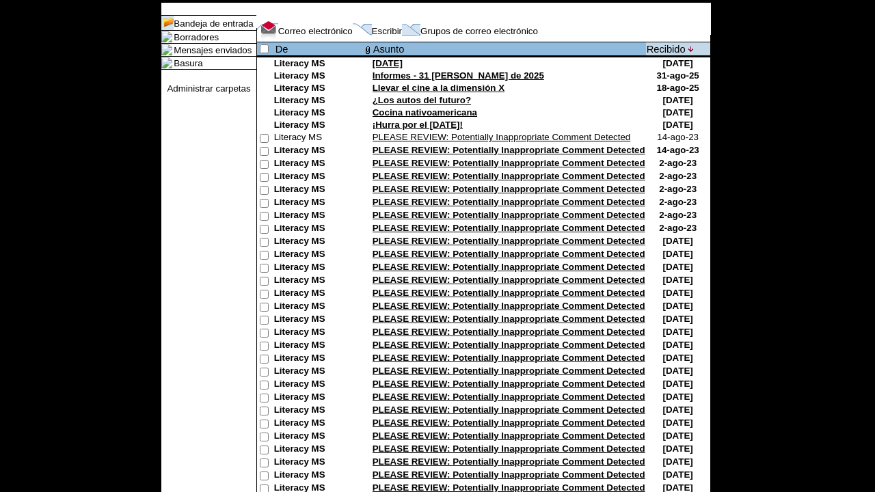 This screenshot has width=875, height=492. Describe the element at coordinates (213, 23) in the screenshot. I see `a: Bandeja de entrada` at that location.